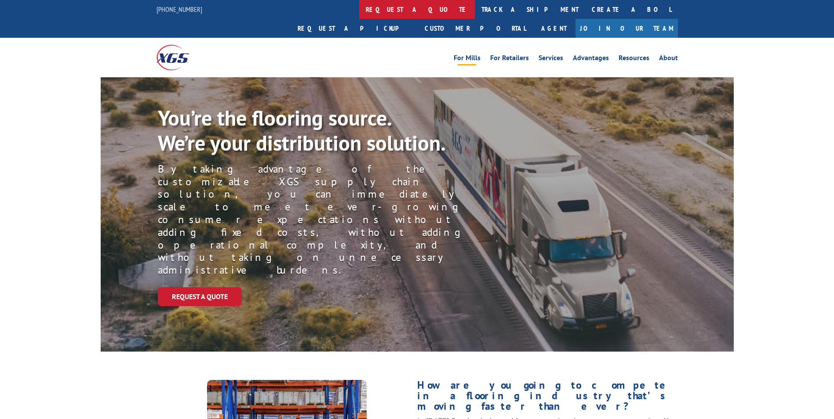  Describe the element at coordinates (509, 59) in the screenshot. I see `a: For Retailers` at that location.